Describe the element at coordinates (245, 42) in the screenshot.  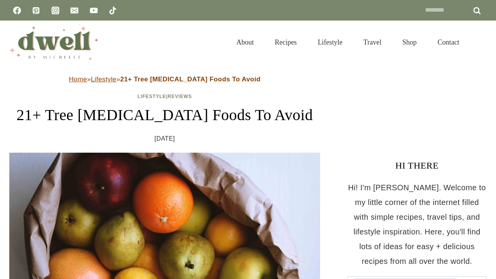
I see `a: About` at that location.